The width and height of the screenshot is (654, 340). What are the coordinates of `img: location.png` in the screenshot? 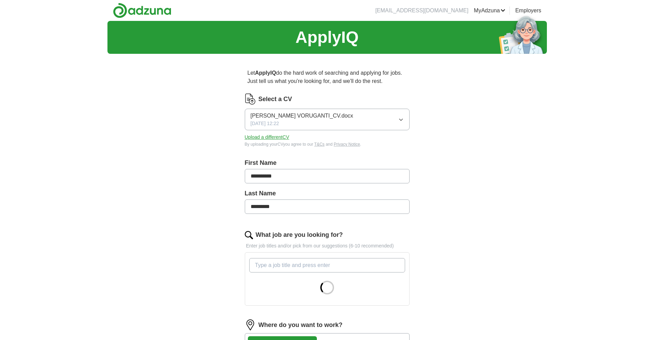 It's located at (250, 325).